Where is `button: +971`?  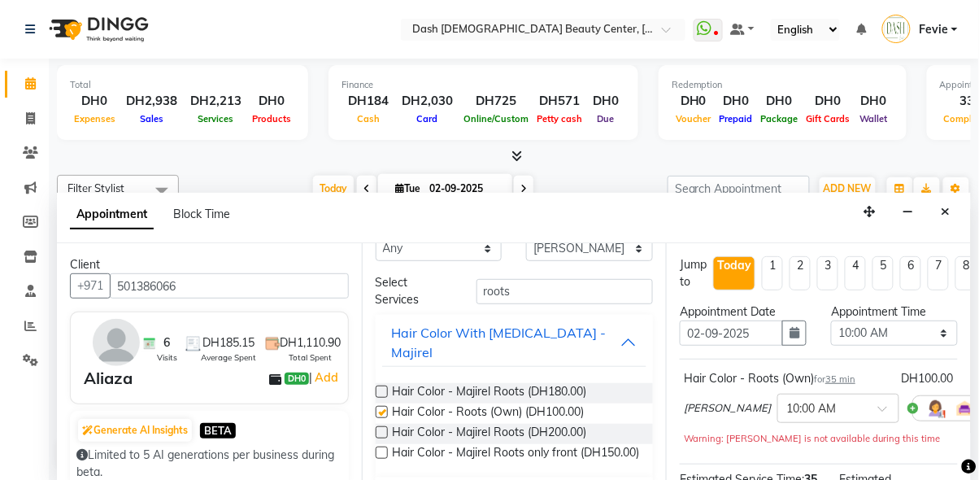
button: +971 is located at coordinates (90, 285).